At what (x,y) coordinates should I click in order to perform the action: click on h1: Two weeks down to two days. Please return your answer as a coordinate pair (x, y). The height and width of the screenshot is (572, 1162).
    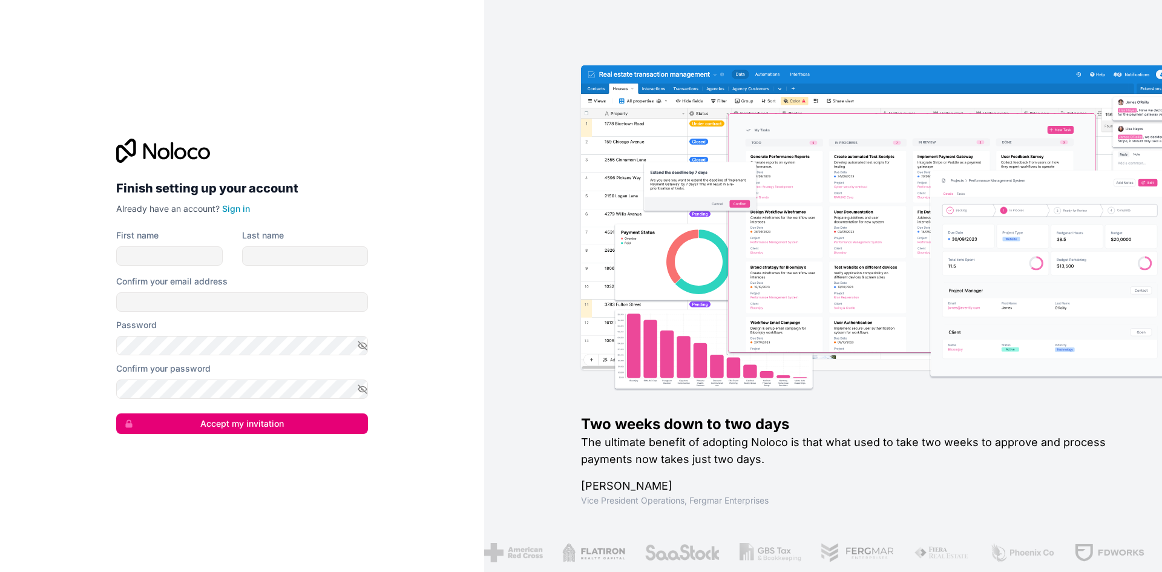
    Looking at the image, I should click on (852, 424).